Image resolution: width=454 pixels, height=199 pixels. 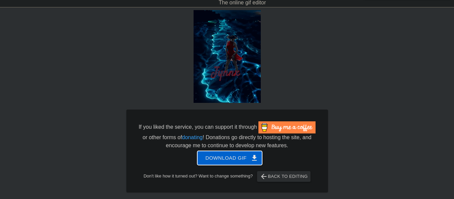 What do you see at coordinates (229, 158) in the screenshot?
I see `span: Download gif` at bounding box center [229, 158].